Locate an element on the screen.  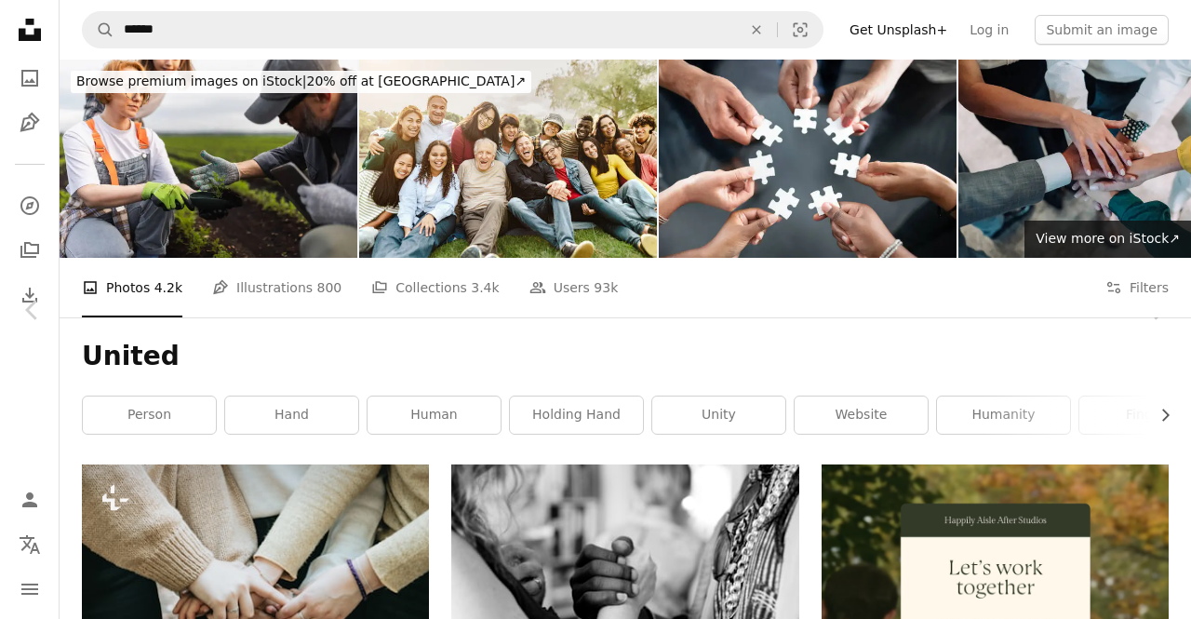
span: View more on iStock ↗ is located at coordinates (1108, 238).